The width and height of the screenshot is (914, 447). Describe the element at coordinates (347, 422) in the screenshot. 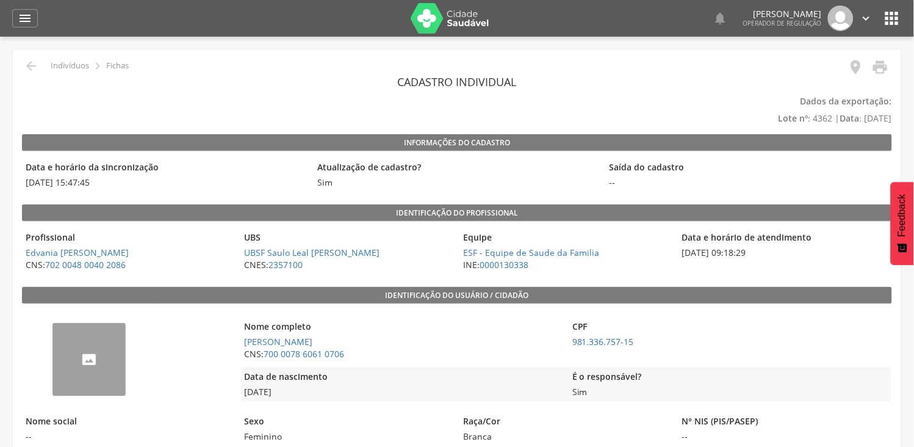

I see `legend: Sexo` at that location.